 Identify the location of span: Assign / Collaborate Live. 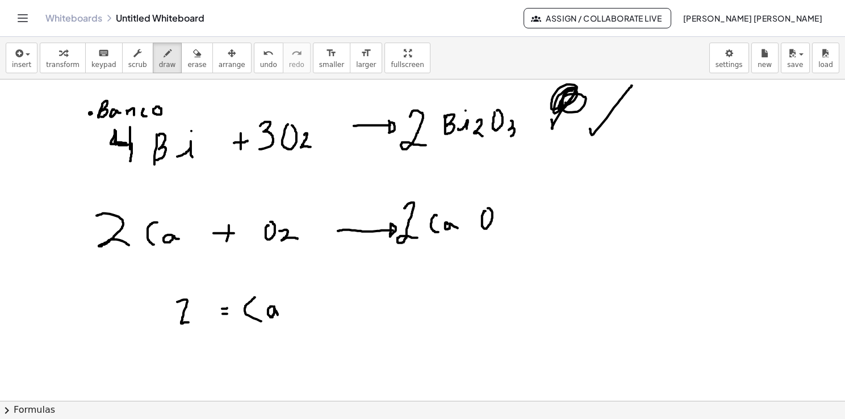
(598, 18).